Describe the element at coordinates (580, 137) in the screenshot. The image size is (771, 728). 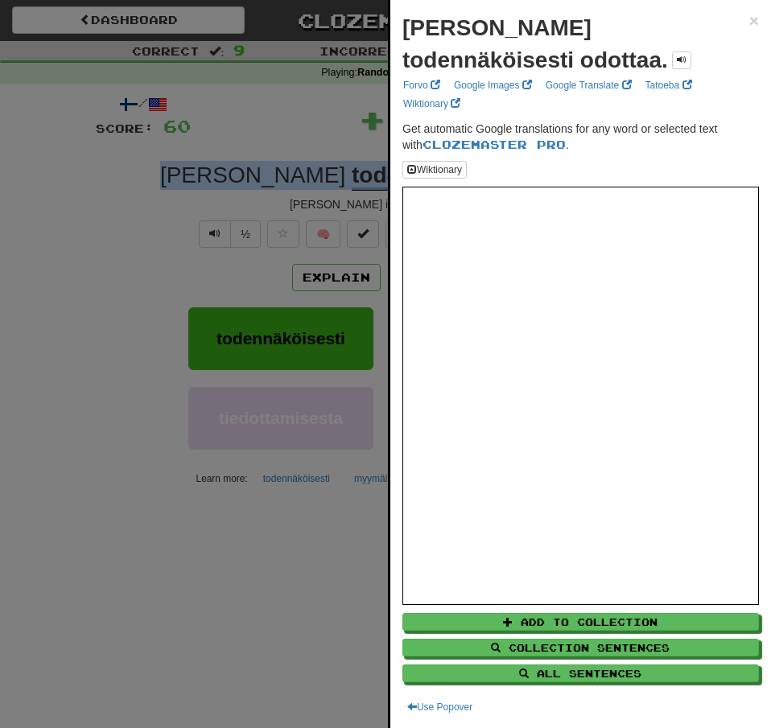
I see `p: Get automatic Google translations for any word or selected text with .` at that location.